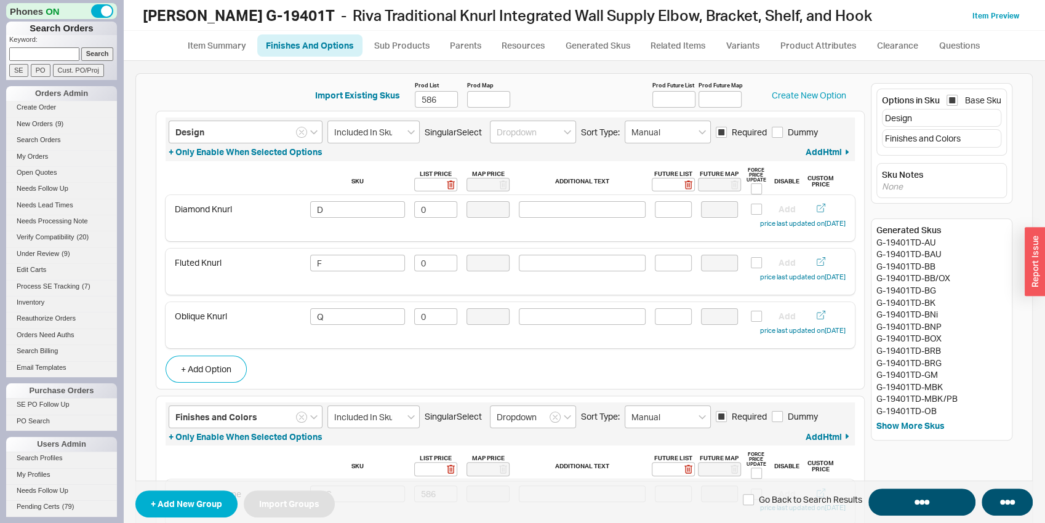 The image size is (1045, 523). What do you see at coordinates (206, 369) in the screenshot?
I see `button: + Add Option` at bounding box center [206, 369].